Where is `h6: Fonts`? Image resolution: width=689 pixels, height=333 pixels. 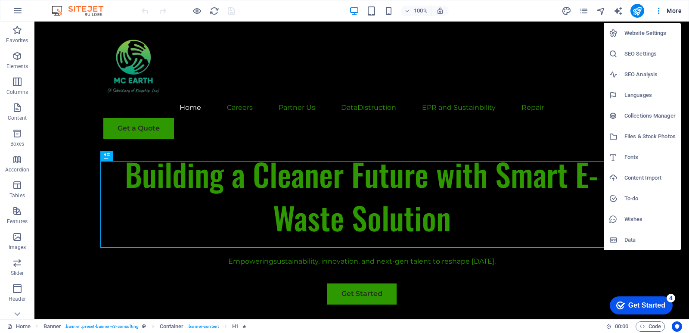
h6: Fonts is located at coordinates (649, 157).